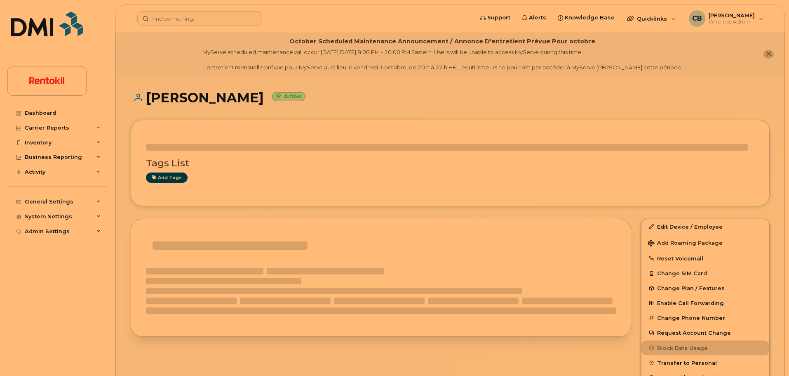 The height and width of the screenshot is (376, 789). Describe the element at coordinates (706, 273) in the screenshot. I see `button: Change SIM Card` at that location.